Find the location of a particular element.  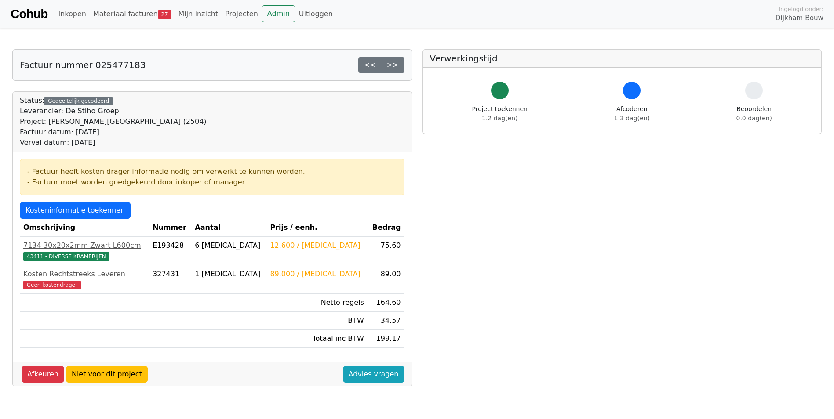

div: - Factuur heeft kosten drager informatie nodig om verwerkt te kunnen worden. is located at coordinates (212, 172).